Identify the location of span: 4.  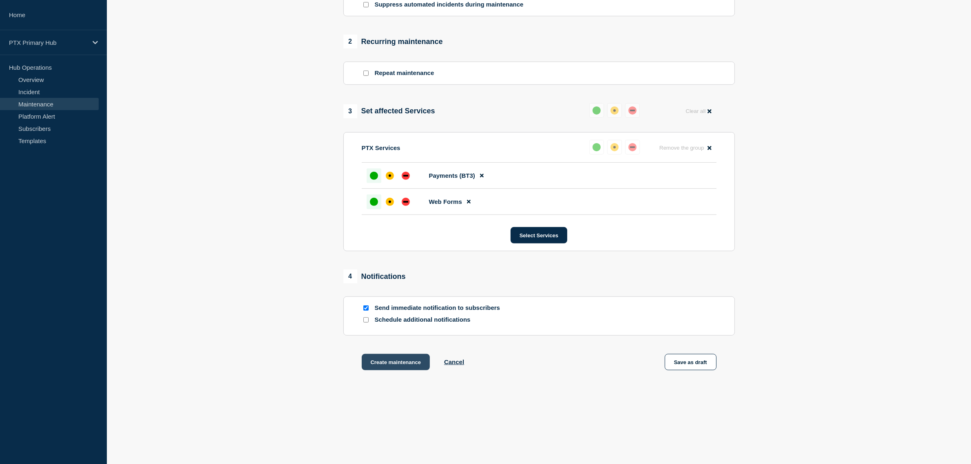
(350, 277).